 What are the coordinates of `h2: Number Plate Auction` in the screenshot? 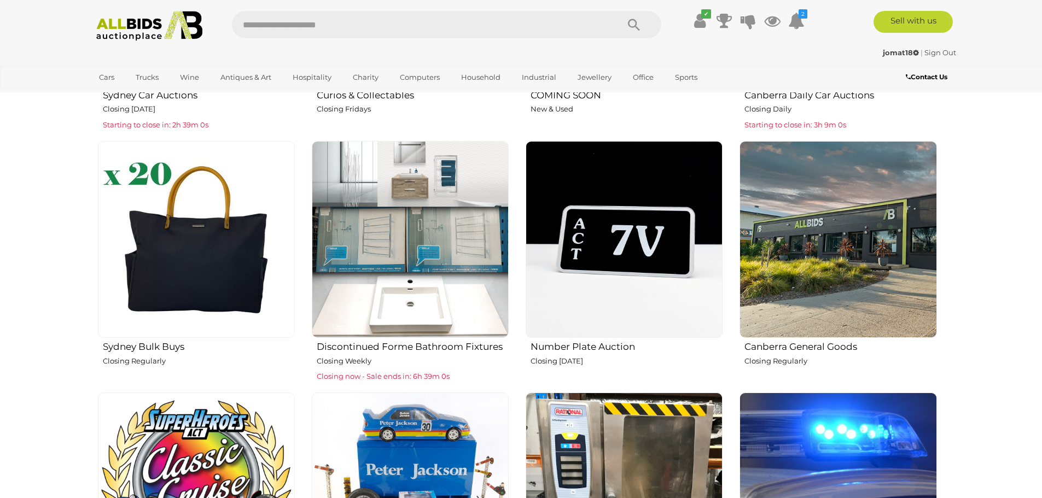 It's located at (626, 346).